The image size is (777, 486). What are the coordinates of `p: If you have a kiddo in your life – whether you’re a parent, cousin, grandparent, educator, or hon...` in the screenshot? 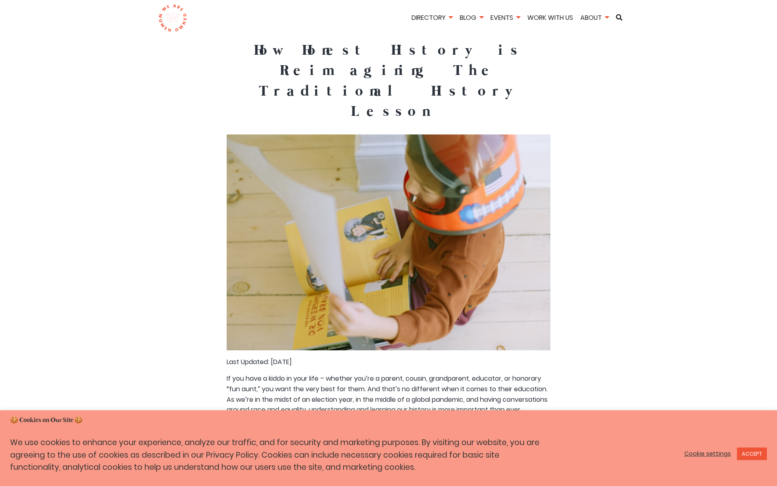 It's located at (389, 394).